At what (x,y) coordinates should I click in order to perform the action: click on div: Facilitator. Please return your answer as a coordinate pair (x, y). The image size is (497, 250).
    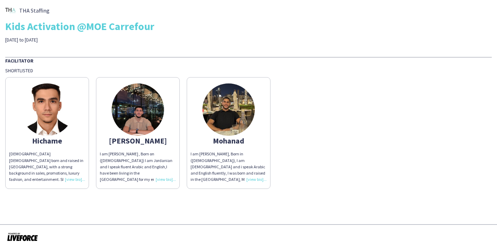
    Looking at the image, I should click on (249, 60).